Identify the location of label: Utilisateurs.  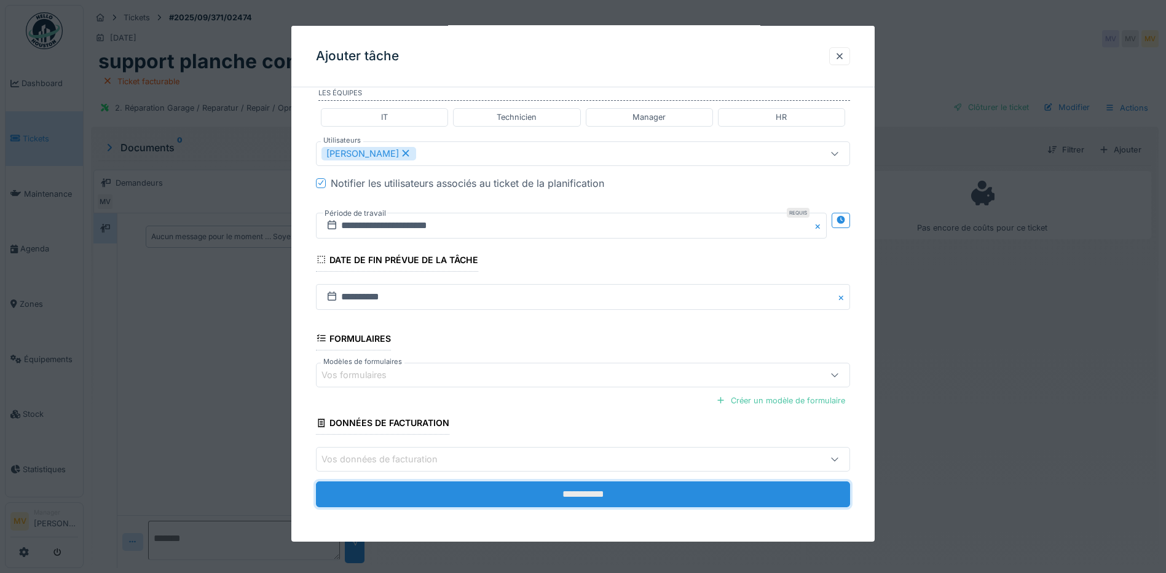
(342, 140).